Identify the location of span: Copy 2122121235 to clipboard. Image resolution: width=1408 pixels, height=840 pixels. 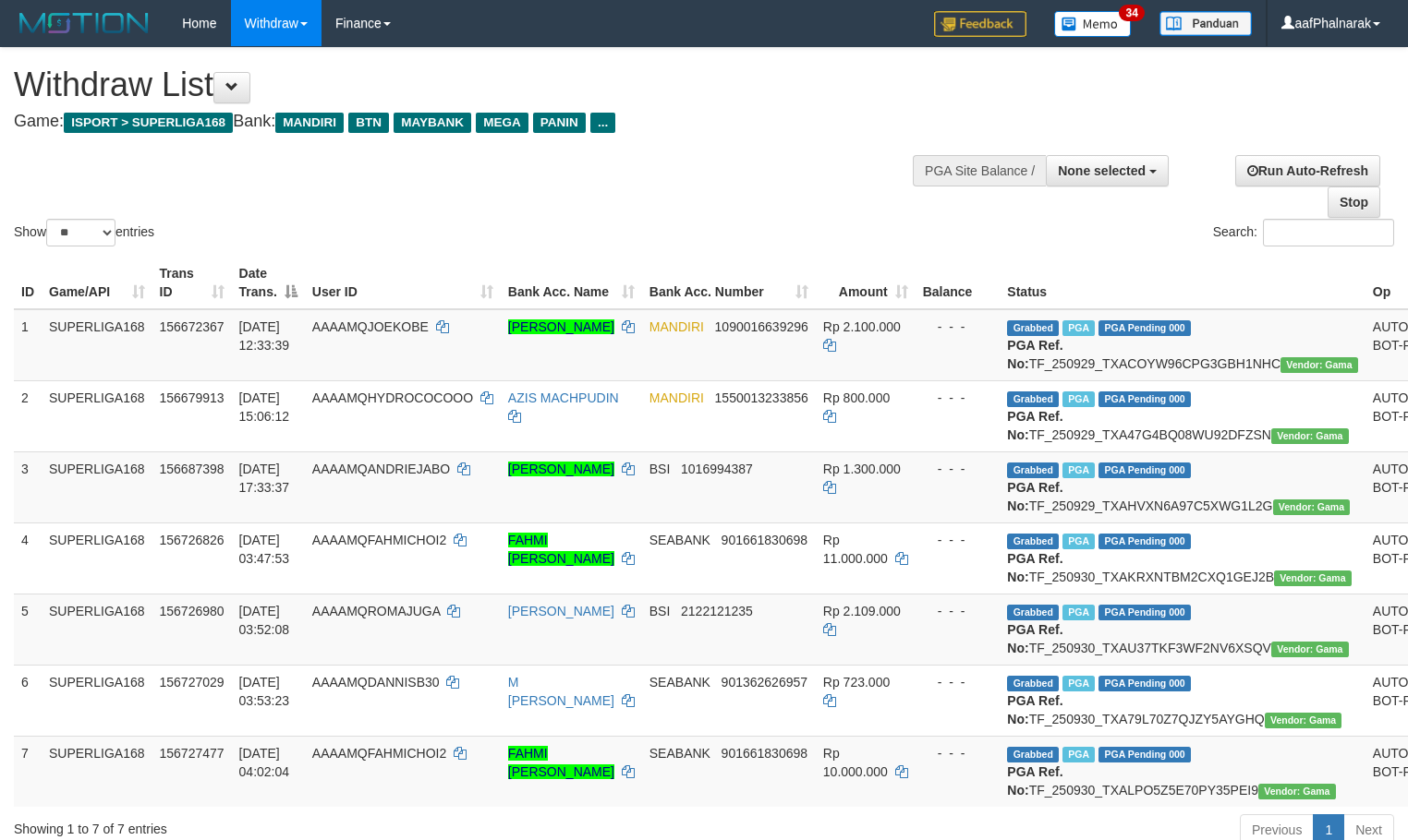
(717, 611).